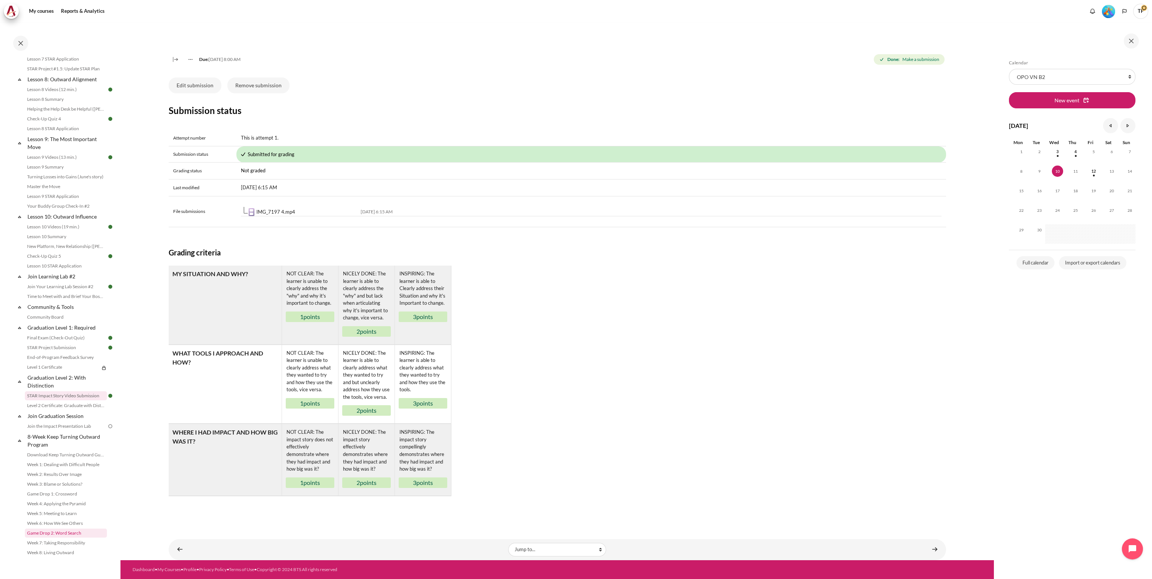 The width and height of the screenshot is (1152, 579). I want to click on span: 11, so click(1076, 171).